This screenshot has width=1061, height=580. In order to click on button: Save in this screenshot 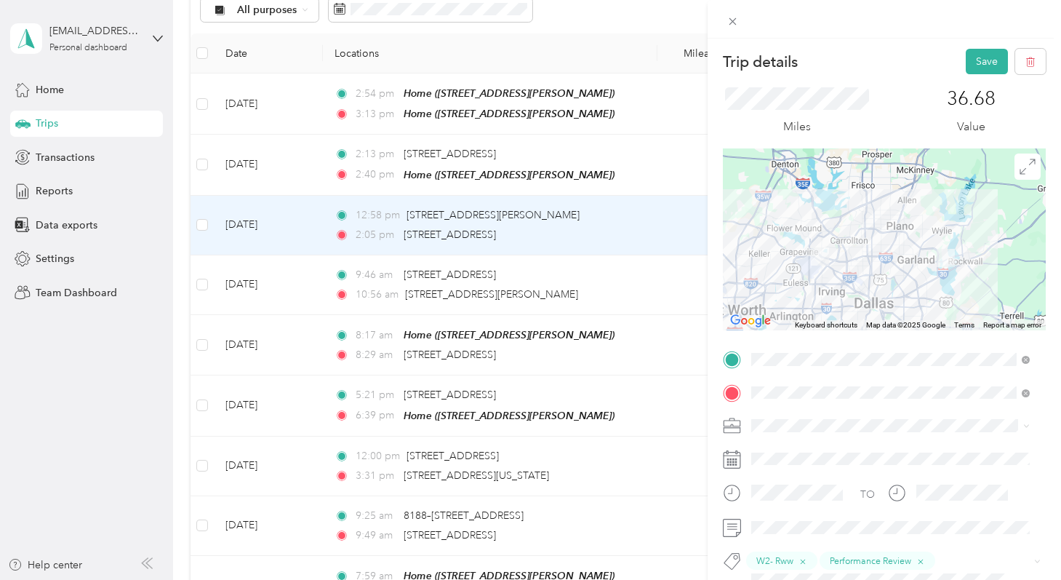, I will do `click(987, 61)`.